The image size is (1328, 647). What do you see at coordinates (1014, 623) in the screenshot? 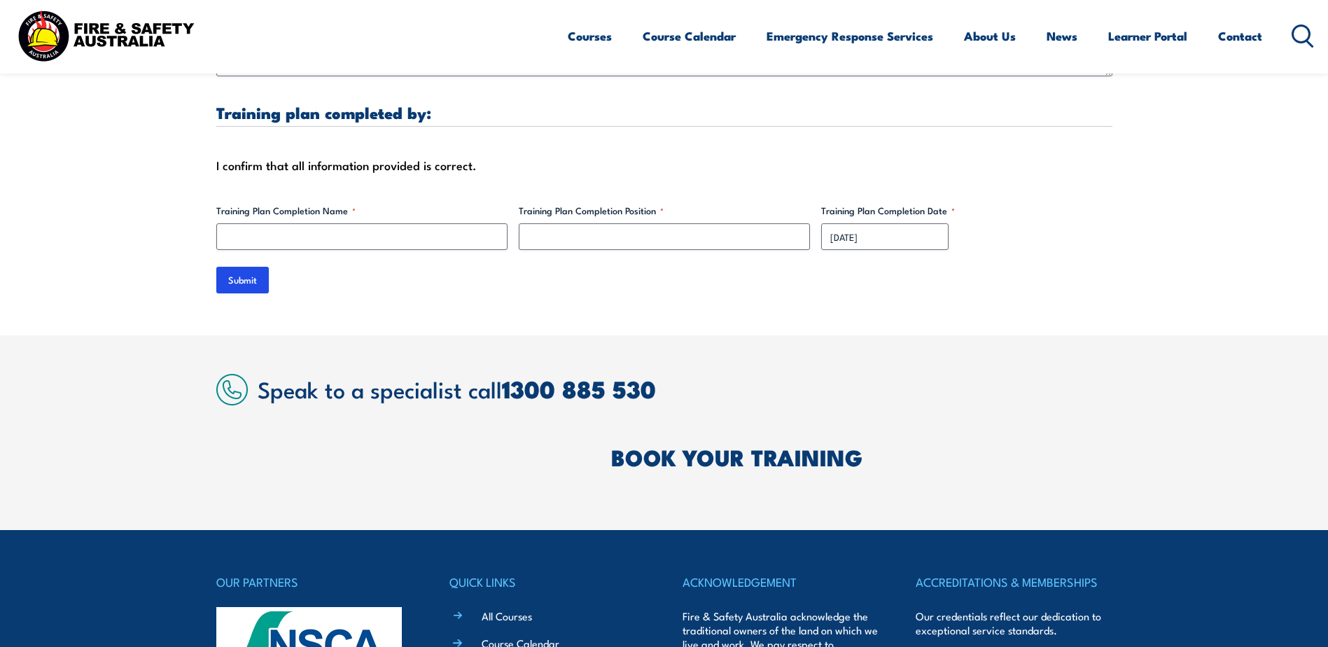
I see `p: Our credentials reflect our dedication to exceptional service standards.` at bounding box center [1014, 623].